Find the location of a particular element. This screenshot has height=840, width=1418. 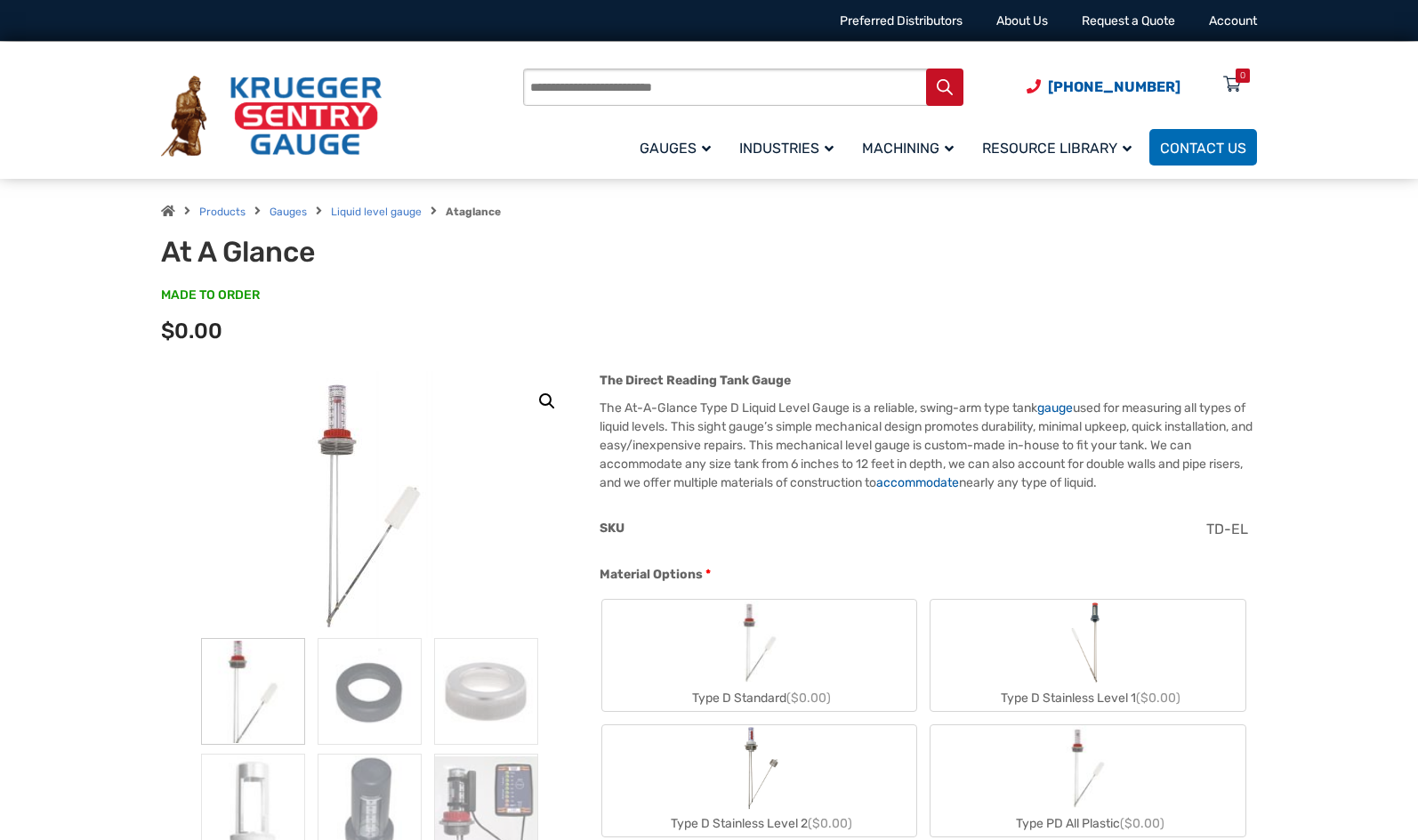

img: Krueger Sentry Gauge is located at coordinates (272, 116).